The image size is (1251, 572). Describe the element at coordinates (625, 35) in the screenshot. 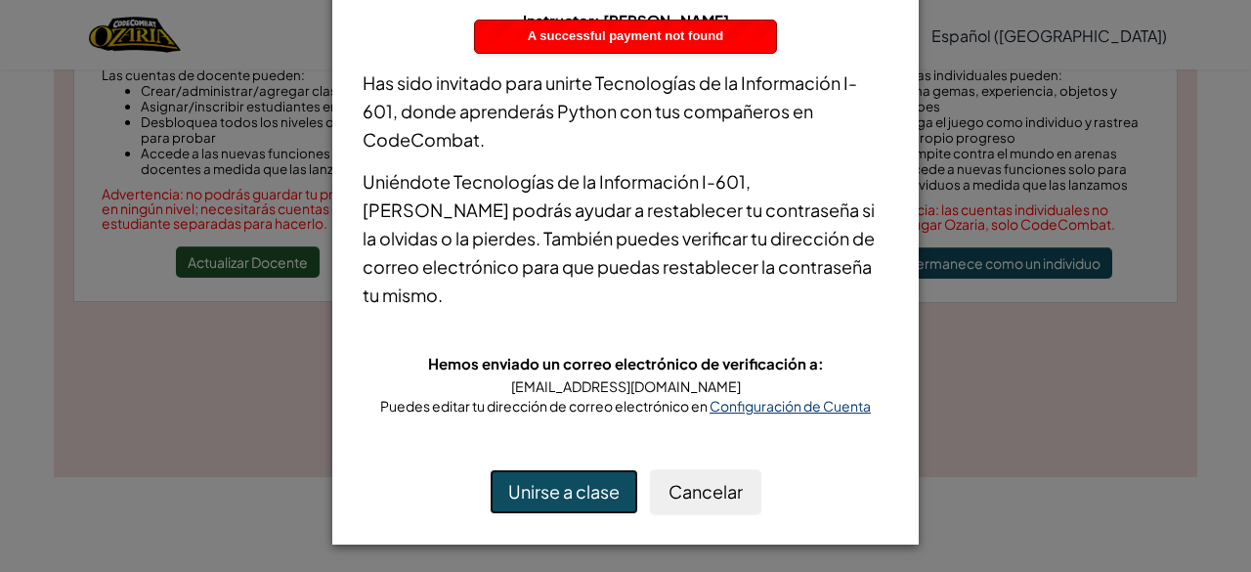

I see `span: A successful payment not found` at that location.